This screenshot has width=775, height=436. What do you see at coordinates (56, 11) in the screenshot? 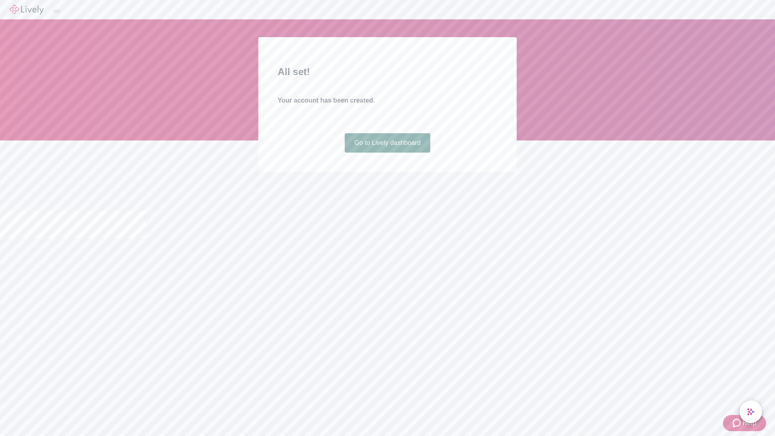
I see `button: Log out` at bounding box center [56, 11].